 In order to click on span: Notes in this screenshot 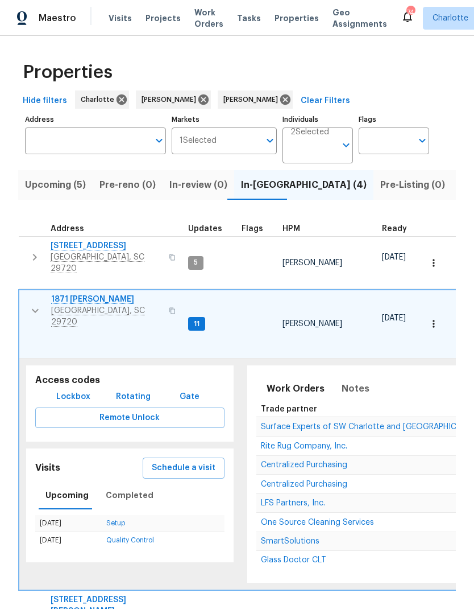, I will do `click(355, 388)`.